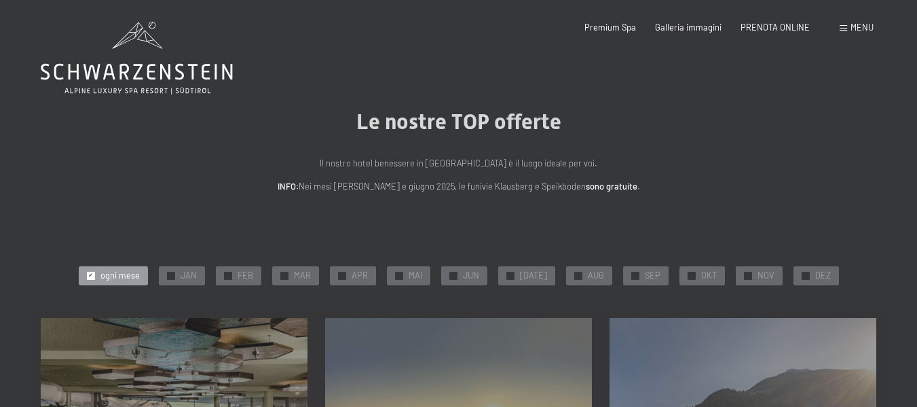  Describe the element at coordinates (596, 276) in the screenshot. I see `span: AUG` at that location.